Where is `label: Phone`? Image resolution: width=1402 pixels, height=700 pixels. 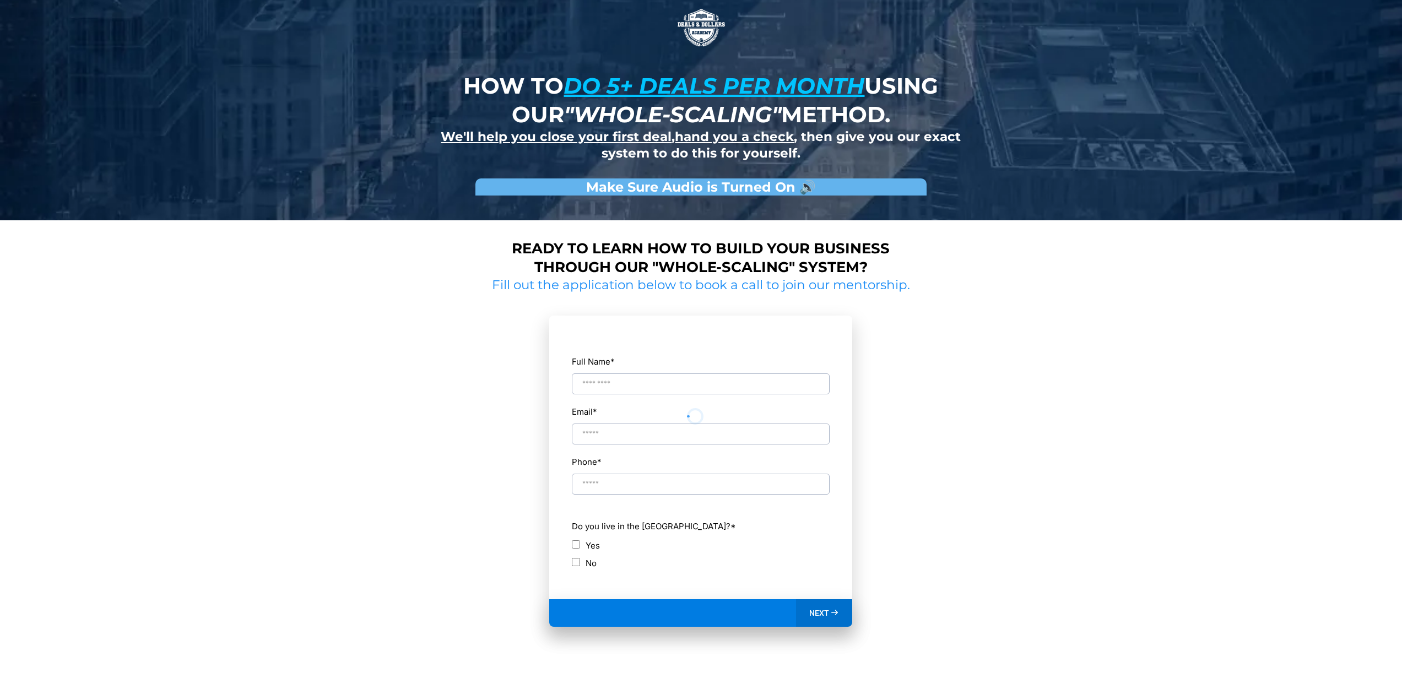 label: Phone is located at coordinates (587, 462).